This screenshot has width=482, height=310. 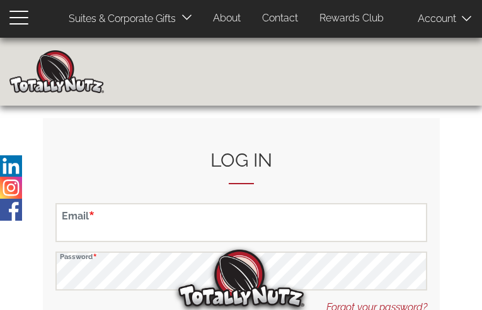 What do you see at coordinates (241, 278) in the screenshot?
I see `a: Totally Nutz Logo` at bounding box center [241, 278].